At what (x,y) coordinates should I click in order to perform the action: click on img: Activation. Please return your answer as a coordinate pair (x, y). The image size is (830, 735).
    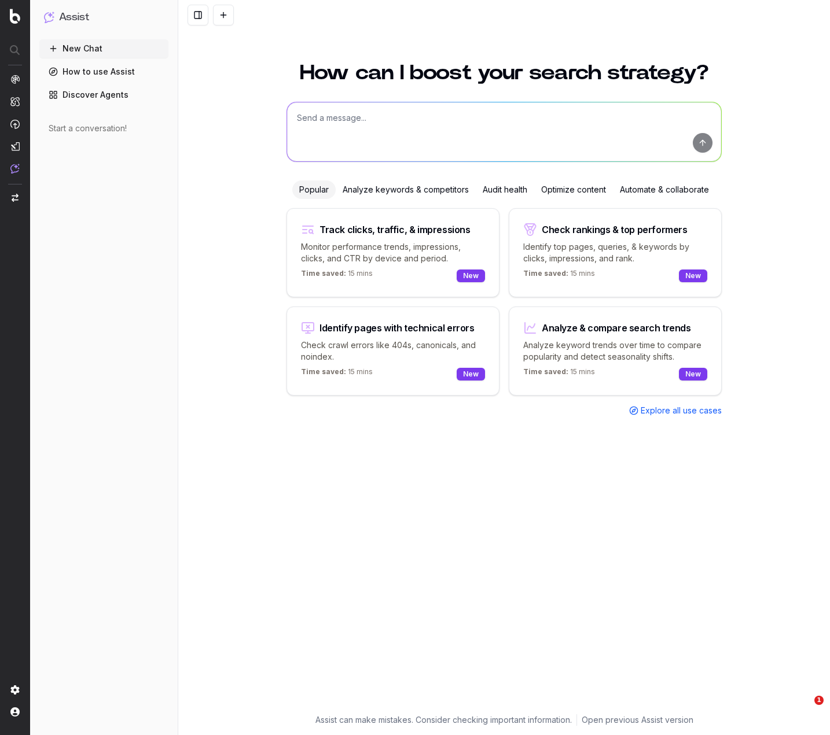
    Looking at the image, I should click on (15, 124).